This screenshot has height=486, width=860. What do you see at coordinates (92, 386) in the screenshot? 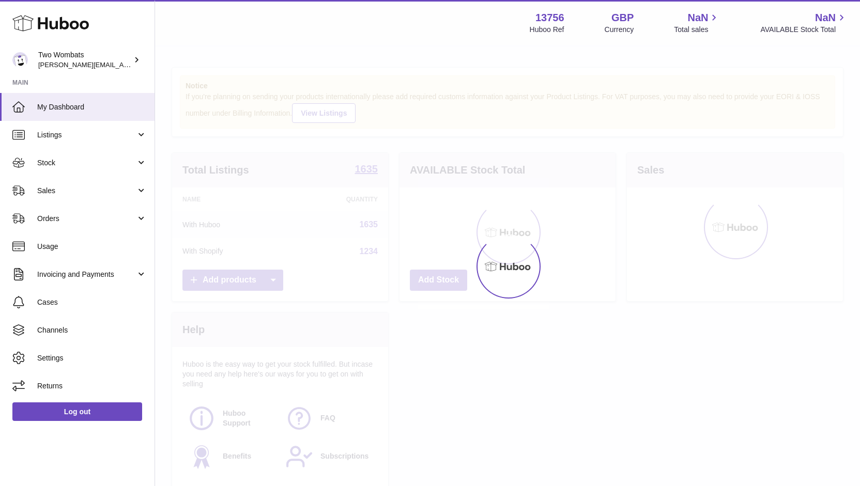
I see `span: Returns` at bounding box center [92, 386].